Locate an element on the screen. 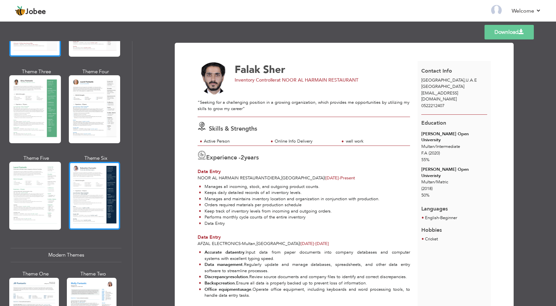 Image resolution: width=556 pixels, height=306 pixels. strong: Accurate data is located at coordinates (219, 252).